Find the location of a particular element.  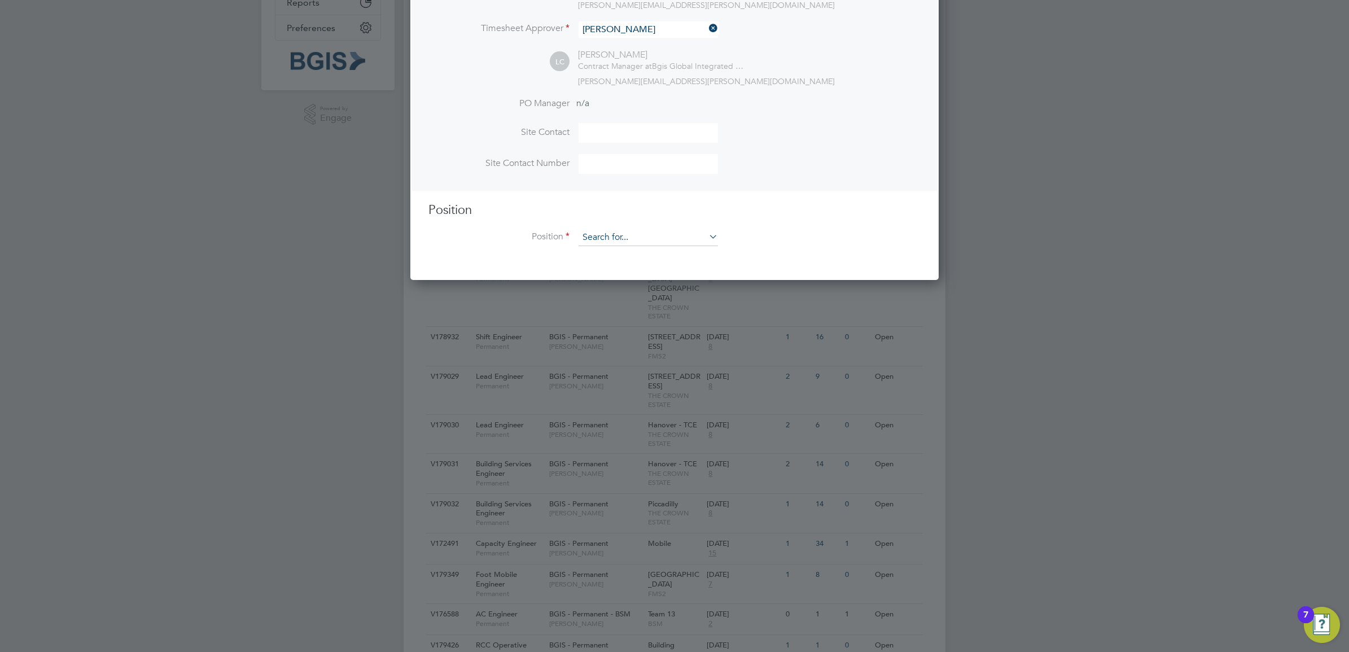

label: PO Manager is located at coordinates (499, 103).